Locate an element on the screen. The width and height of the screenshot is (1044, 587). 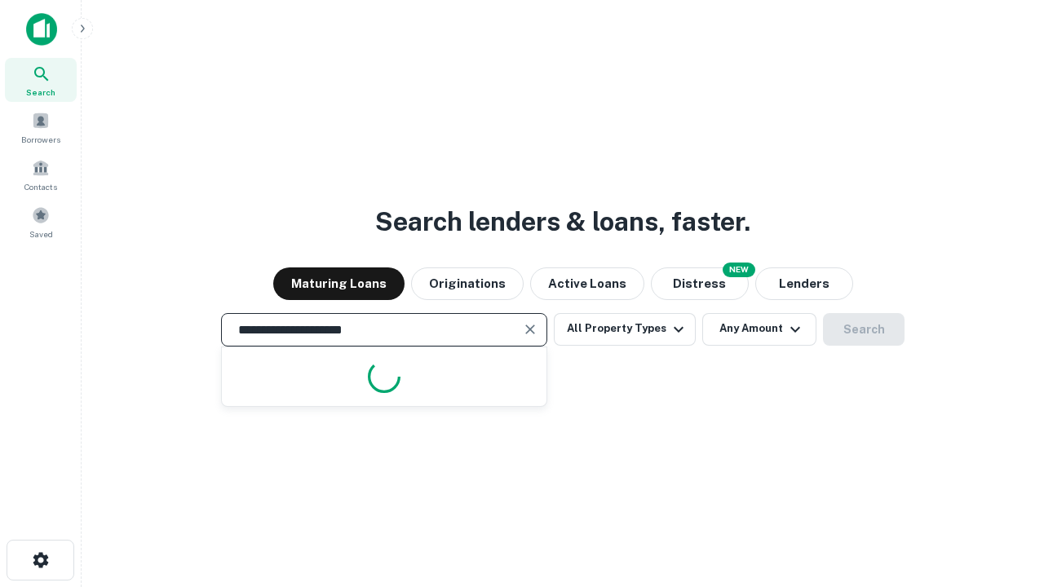
button: Clear is located at coordinates (530, 330).